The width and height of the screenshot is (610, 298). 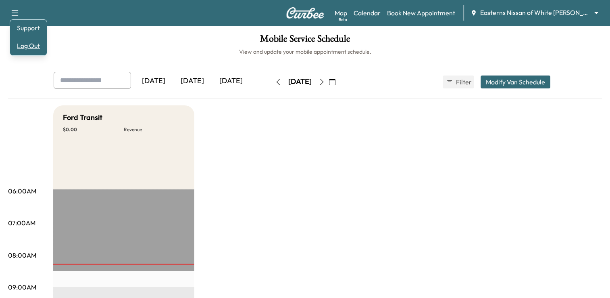 I want to click on div: Beta, so click(x=343, y=19).